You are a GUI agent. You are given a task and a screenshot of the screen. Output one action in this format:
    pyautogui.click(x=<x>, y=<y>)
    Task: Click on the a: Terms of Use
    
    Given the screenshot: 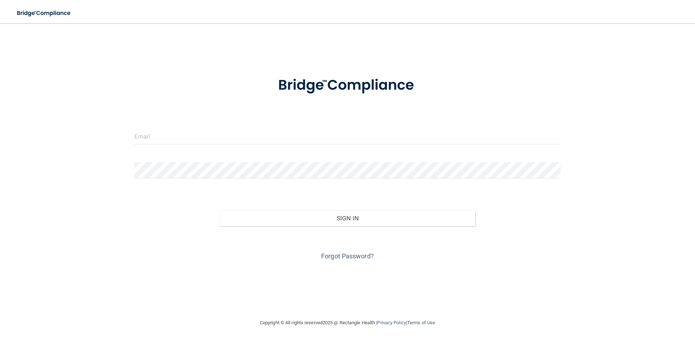 What is the action you would take?
    pyautogui.click(x=421, y=323)
    